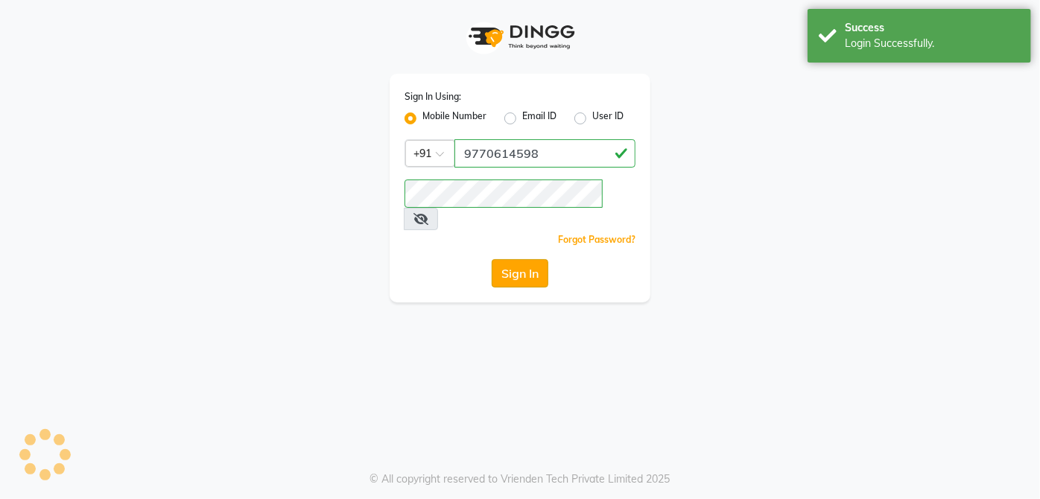 The image size is (1040, 499). I want to click on label: Email ID, so click(539, 118).